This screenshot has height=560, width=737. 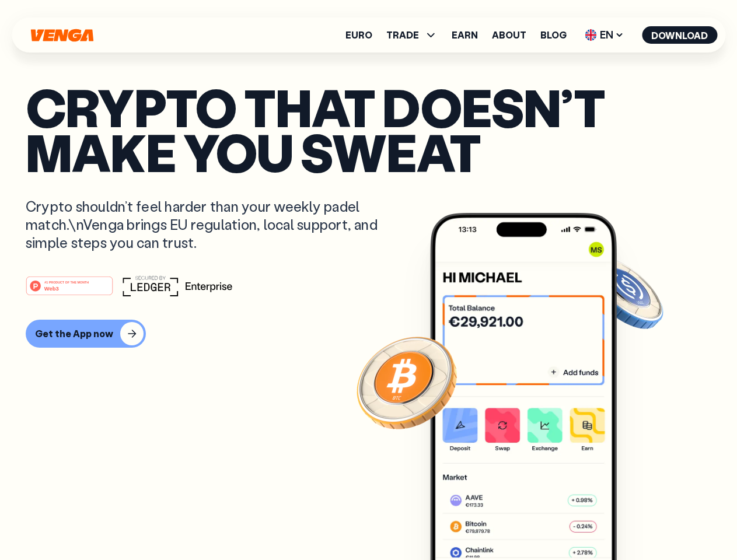 What do you see at coordinates (368, 129) in the screenshot?
I see `p: Crypto that doesn’t make you sweat` at bounding box center [368, 129].